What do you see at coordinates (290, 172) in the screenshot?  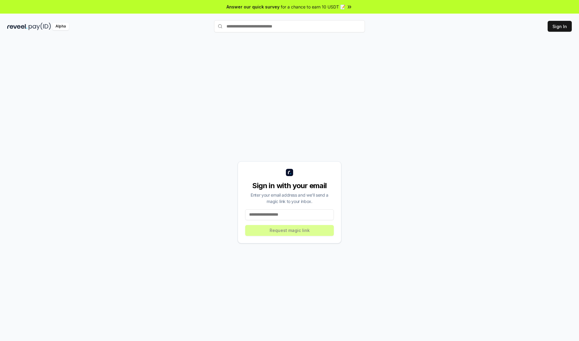 I see `img: logo_small` at bounding box center [290, 172].